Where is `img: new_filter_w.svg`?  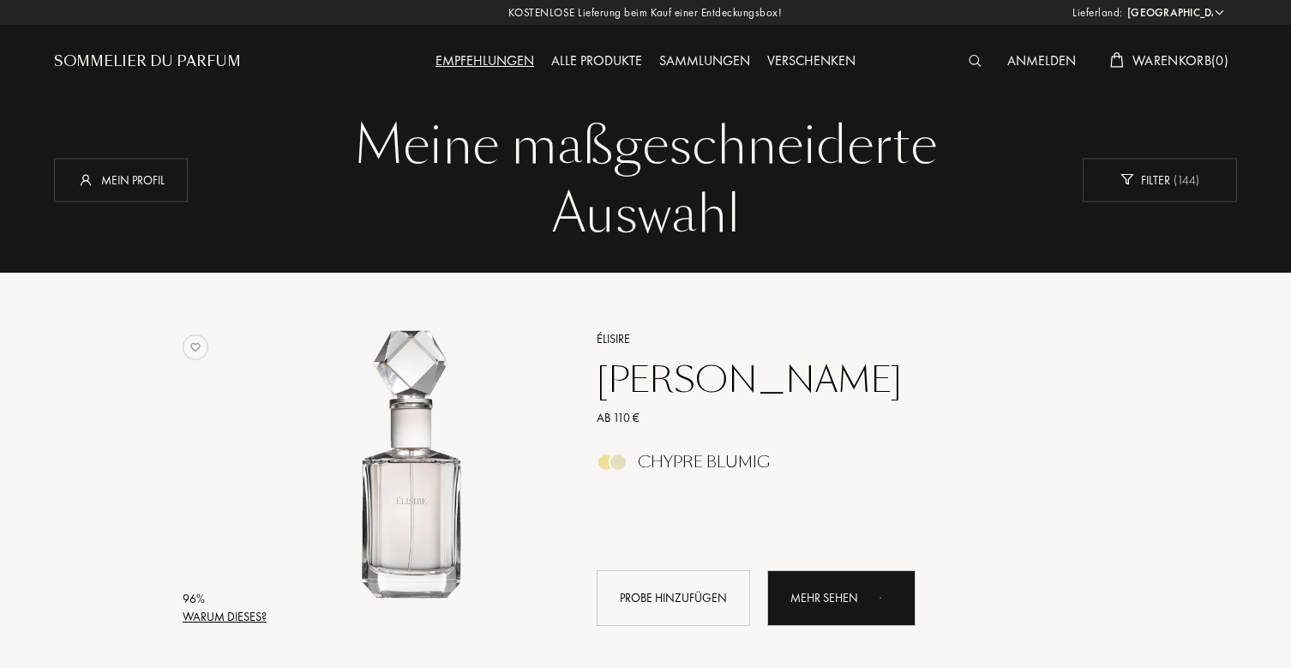
img: new_filter_w.svg is located at coordinates (1126, 179).